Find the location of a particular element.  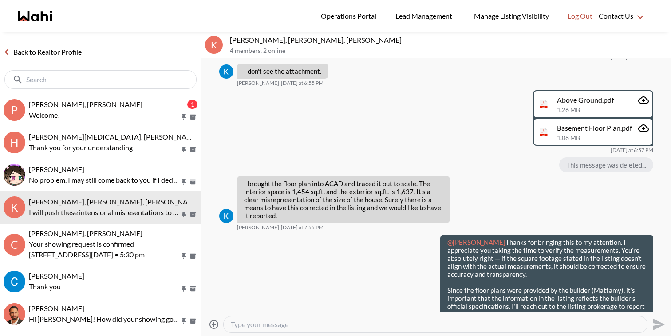

p: I don't see the attachment. is located at coordinates (283, 71).